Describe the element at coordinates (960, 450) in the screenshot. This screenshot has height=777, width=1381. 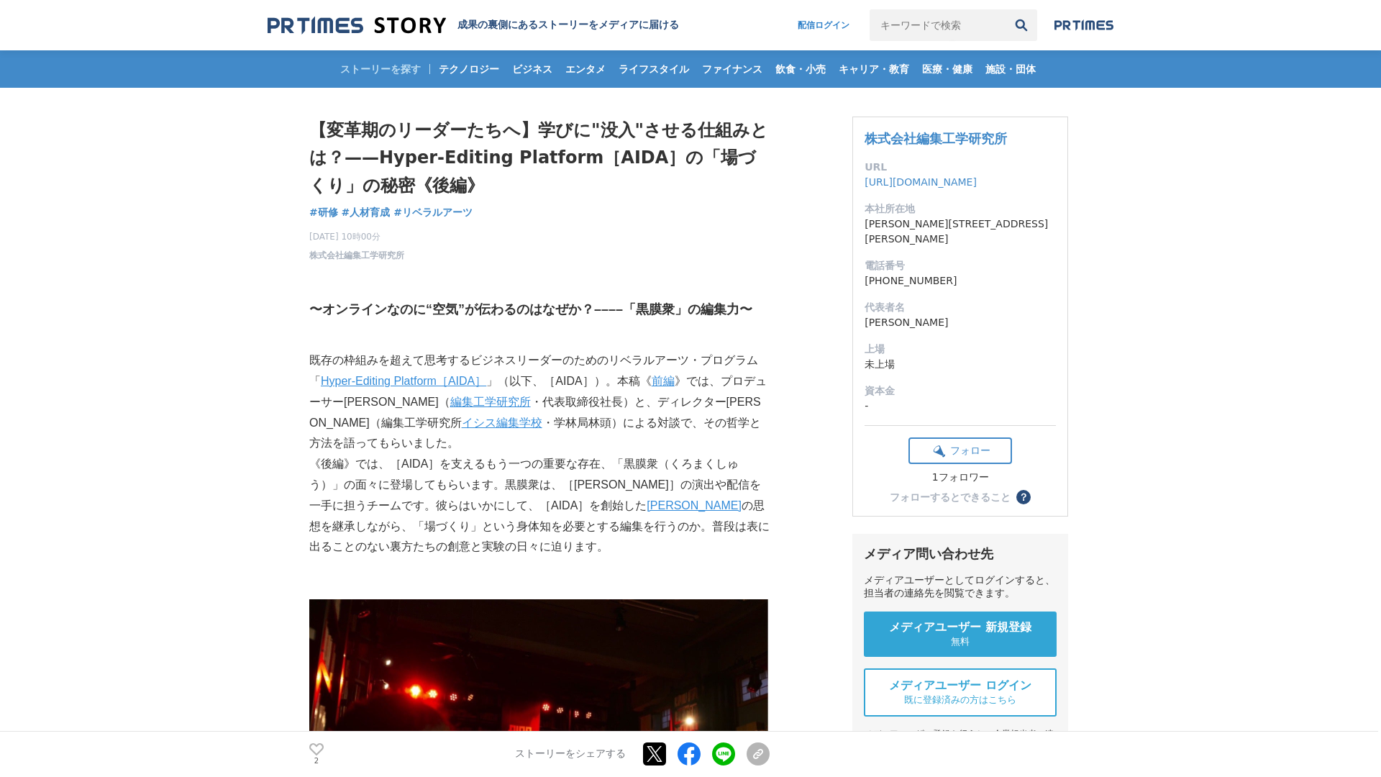
I see `button: フォロー` at that location.